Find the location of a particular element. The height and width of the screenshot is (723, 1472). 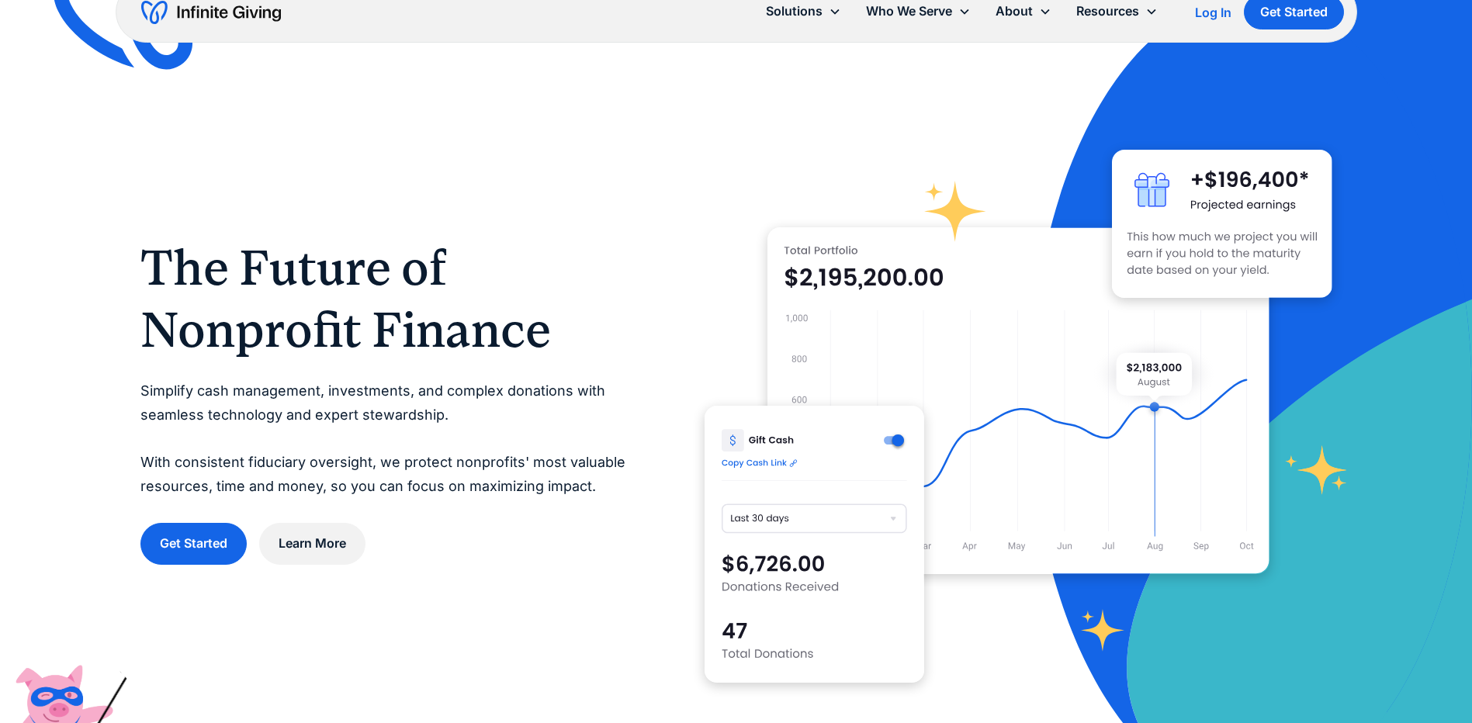

div: Log In is located at coordinates (1213, 12).